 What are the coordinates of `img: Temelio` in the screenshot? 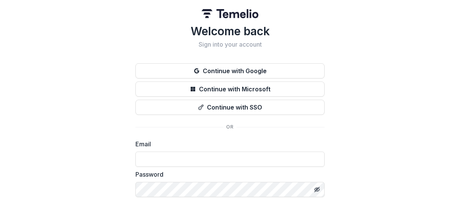 It's located at (230, 14).